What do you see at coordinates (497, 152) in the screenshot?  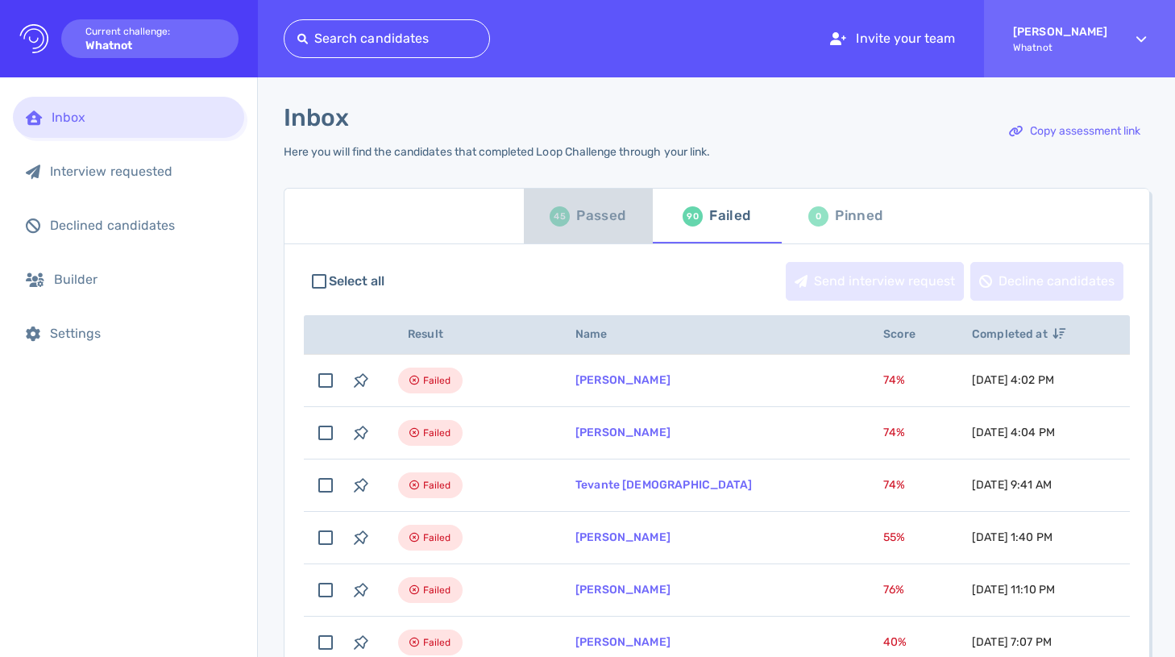 I see `div: Here you will find the candidates that completed Loop Challenge through your link.` at bounding box center [497, 152].